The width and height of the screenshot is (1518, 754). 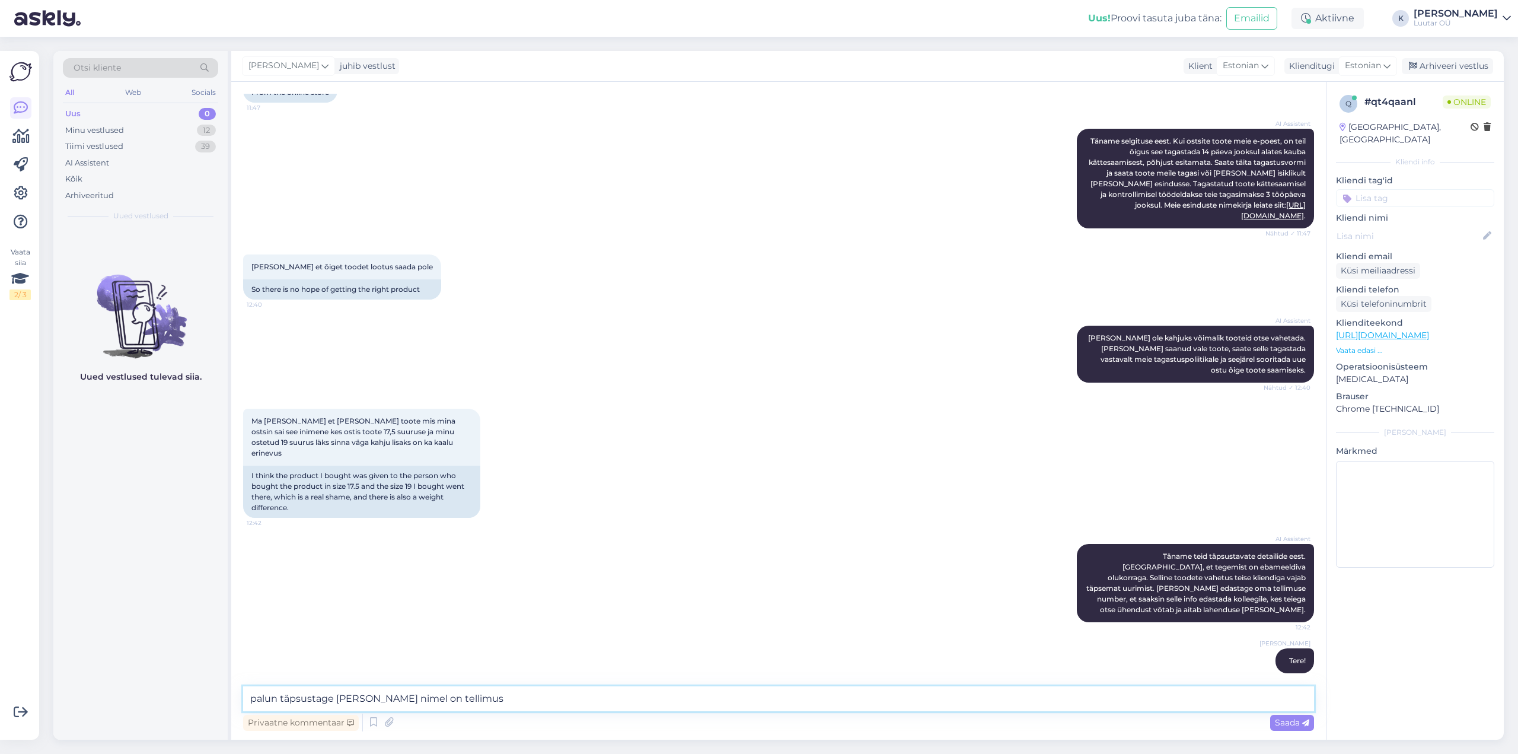 What do you see at coordinates (1448, 66) in the screenshot?
I see `div: Arhiveeri vestlus` at bounding box center [1448, 66].